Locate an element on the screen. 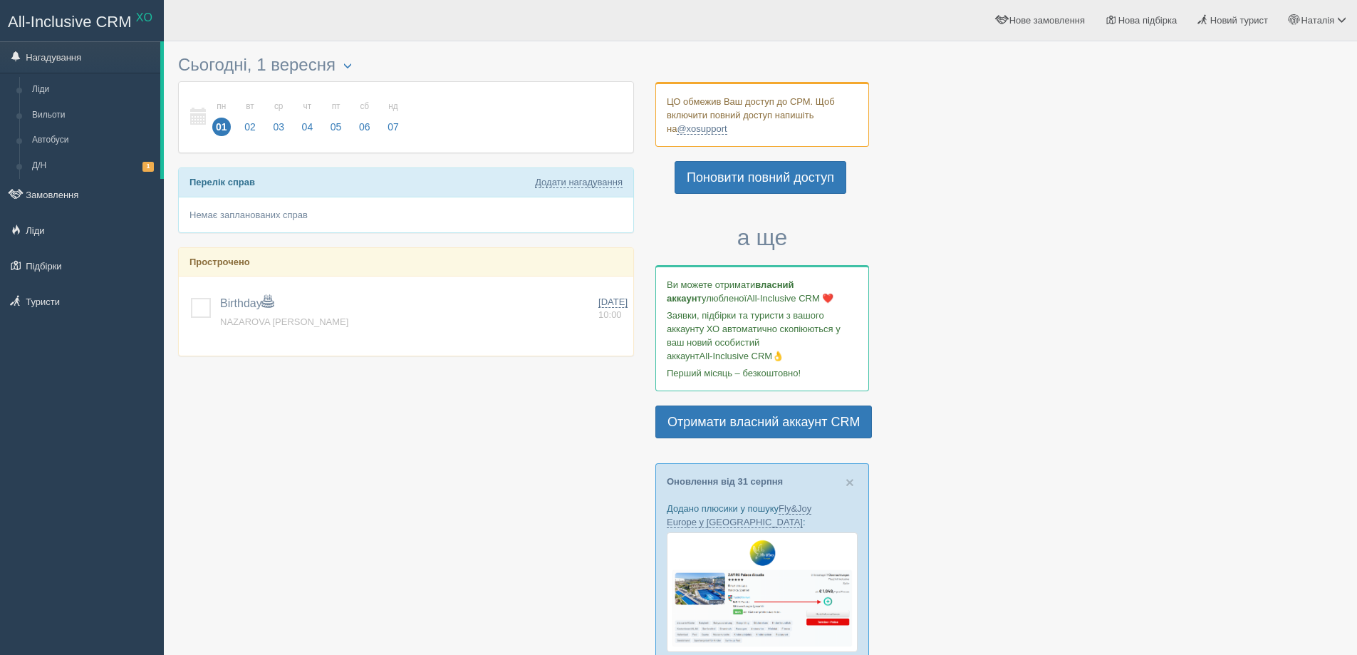 The image size is (1357, 655). span: 01 is located at coordinates (222, 127).